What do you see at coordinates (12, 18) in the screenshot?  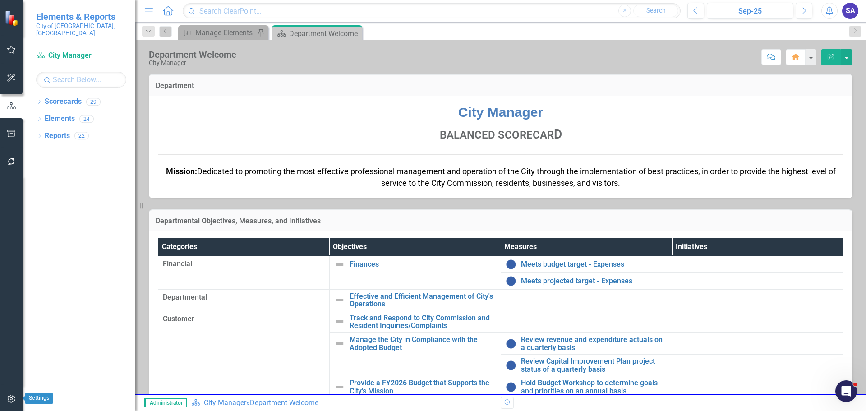 I see `img: ClearPoint Strategy` at bounding box center [12, 18].